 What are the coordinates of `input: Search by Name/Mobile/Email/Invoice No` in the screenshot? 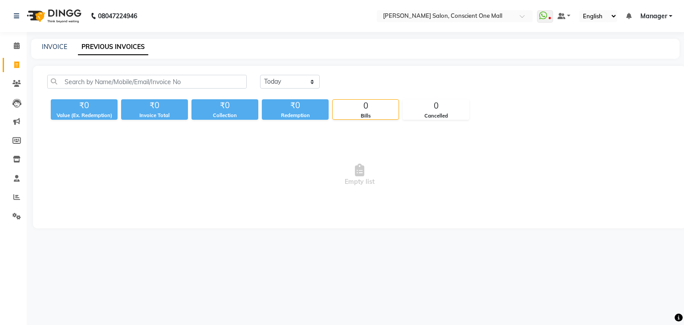 It's located at (147, 81).